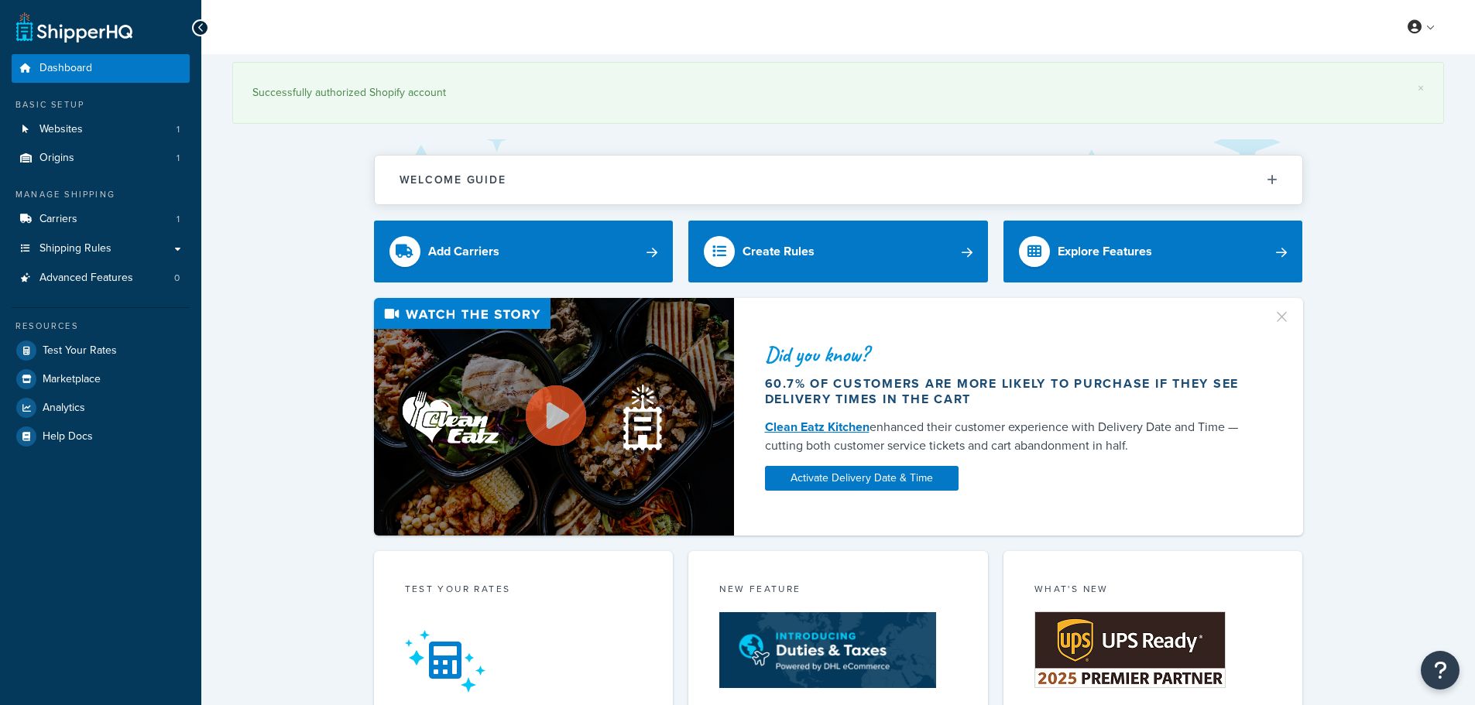 Image resolution: width=1475 pixels, height=705 pixels. Describe the element at coordinates (1010, 392) in the screenshot. I see `div: 60.7% of customers are more likely to purchase if they see delivery times in the cart` at that location.